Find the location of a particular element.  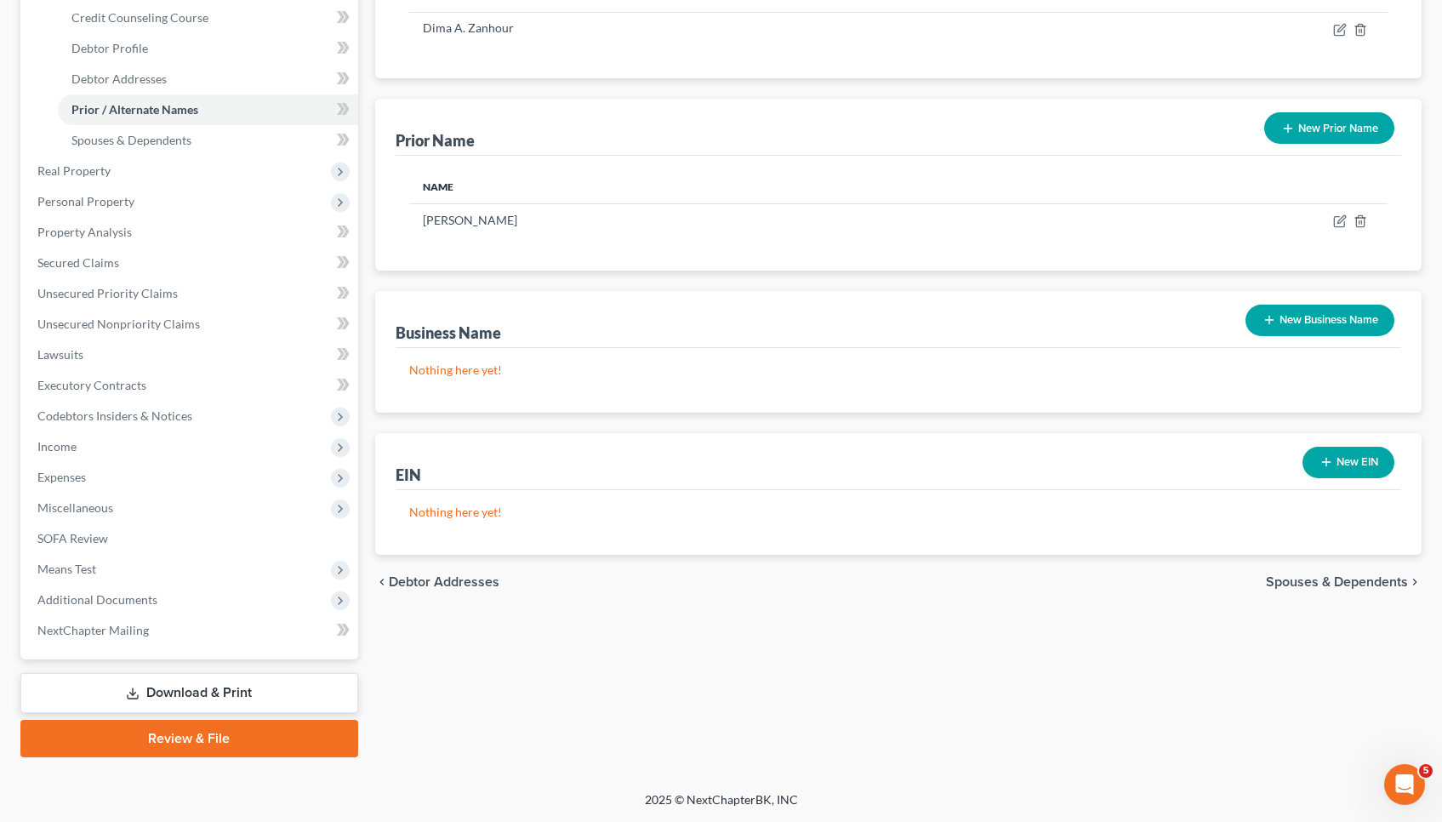

span: Unsecured Nonpriority Claims is located at coordinates (118, 323).